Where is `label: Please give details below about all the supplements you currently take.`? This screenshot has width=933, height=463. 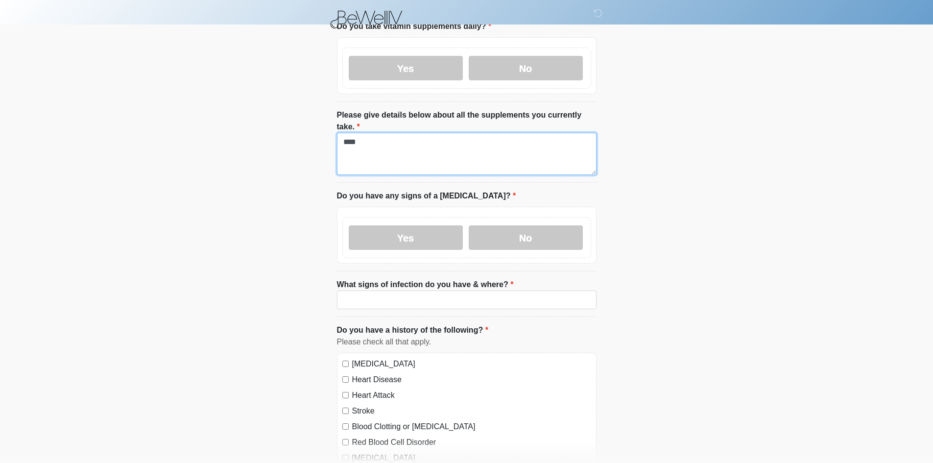 label: Please give details below about all the supplements you currently take. is located at coordinates (467, 121).